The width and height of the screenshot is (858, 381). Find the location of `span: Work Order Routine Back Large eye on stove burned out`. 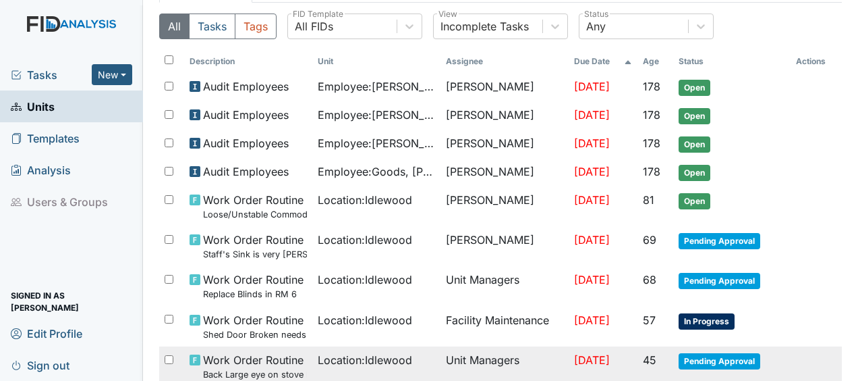

span: Work Order Routine Back Large eye on stove burned out is located at coordinates (255, 366).